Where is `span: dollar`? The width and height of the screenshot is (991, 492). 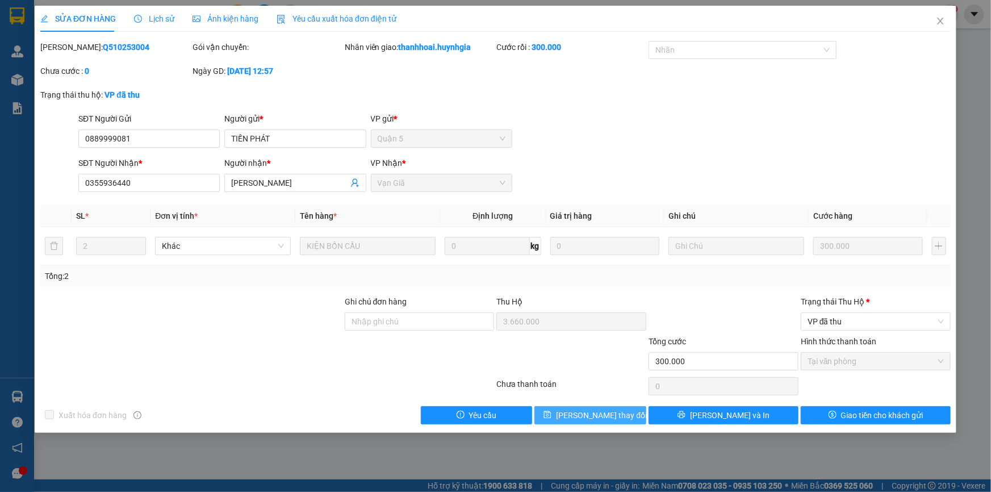
span: dollar is located at coordinates (833, 415).